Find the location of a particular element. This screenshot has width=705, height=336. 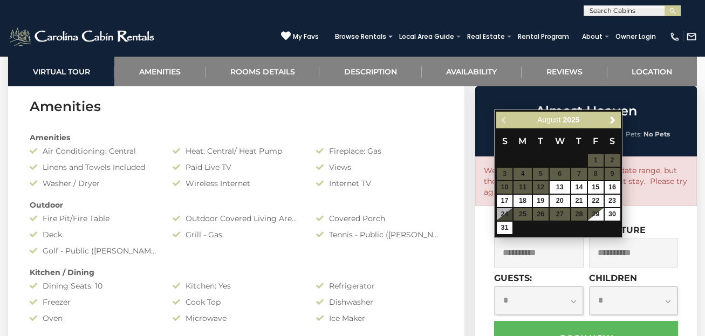

span: 2025 is located at coordinates (571, 120).